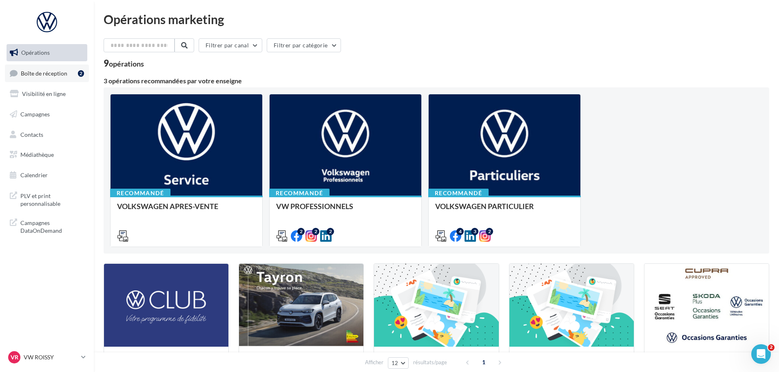 This screenshot has height=372, width=779. I want to click on div: Opérations marketing, so click(437, 19).